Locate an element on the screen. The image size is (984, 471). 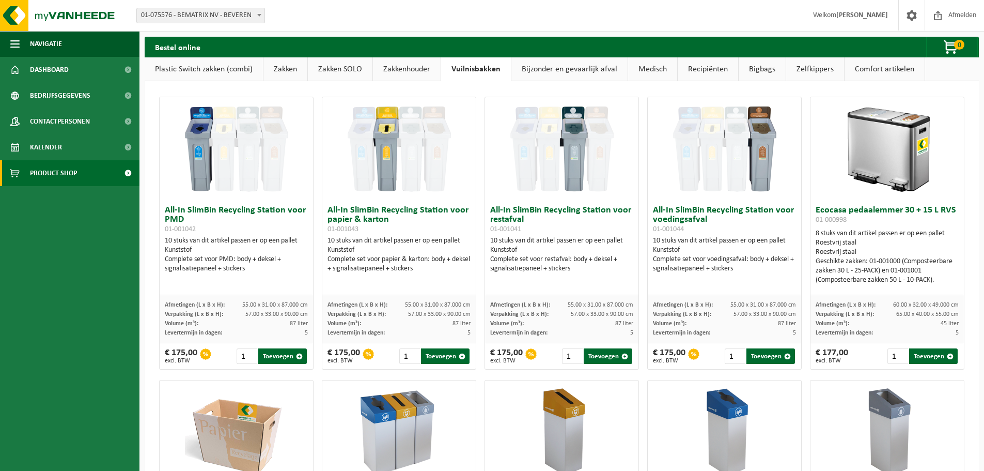
span: Contactpersonen is located at coordinates (60, 121).